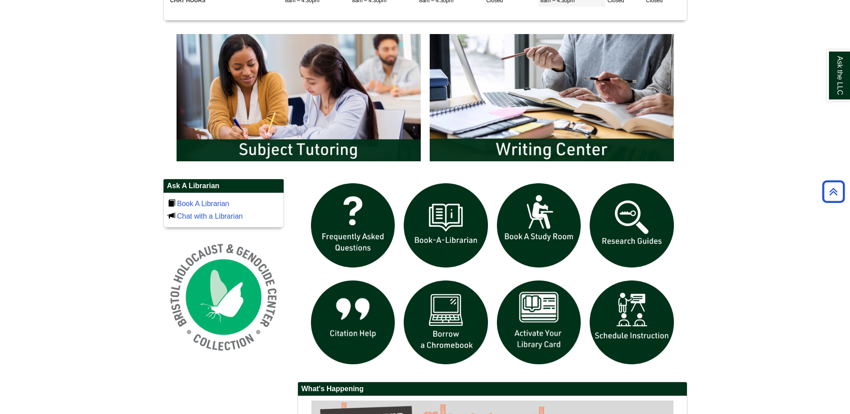 The image size is (850, 414). Describe the element at coordinates (224, 186) in the screenshot. I see `h2: Ask A Librarian` at that location.